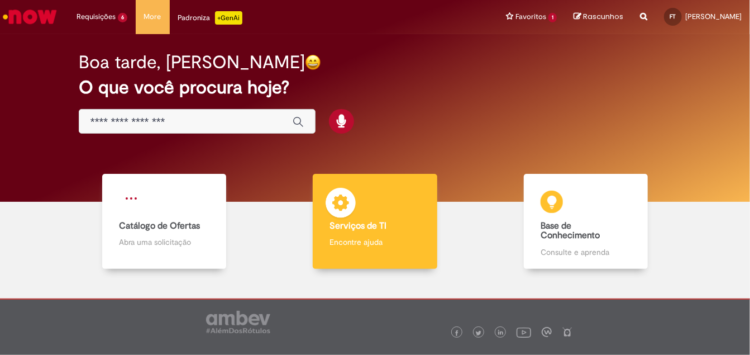 This screenshot has width=750, height=355. Describe the element at coordinates (159, 226) in the screenshot. I see `b: Catálogo de Ofertas` at that location.